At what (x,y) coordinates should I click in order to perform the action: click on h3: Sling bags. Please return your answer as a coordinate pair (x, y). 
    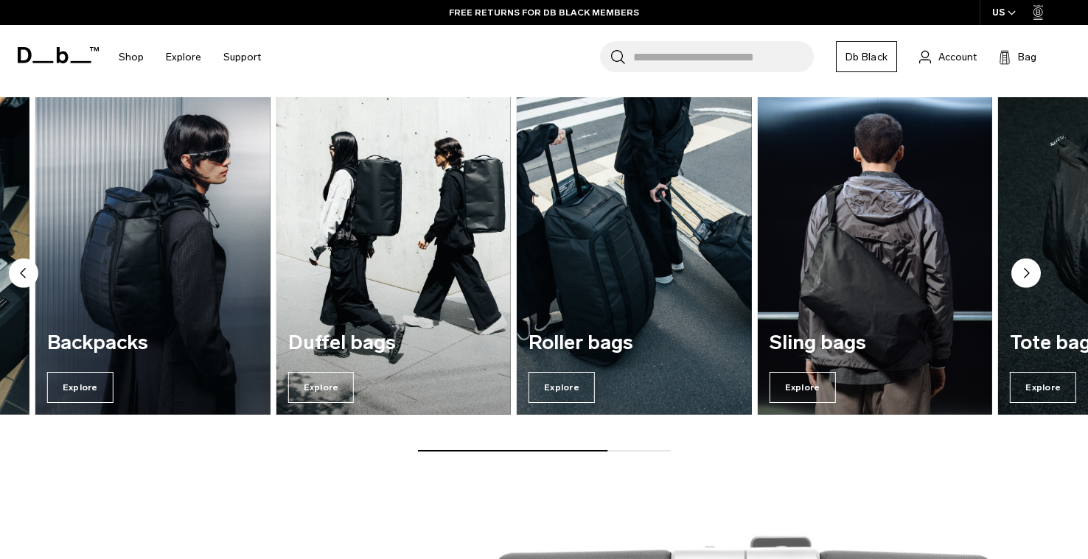
    Looking at the image, I should click on (875, 343).